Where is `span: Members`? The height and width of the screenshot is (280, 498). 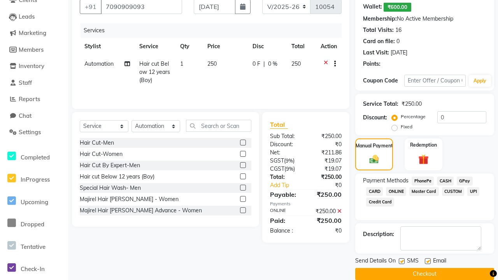
span: Members is located at coordinates (31, 49).